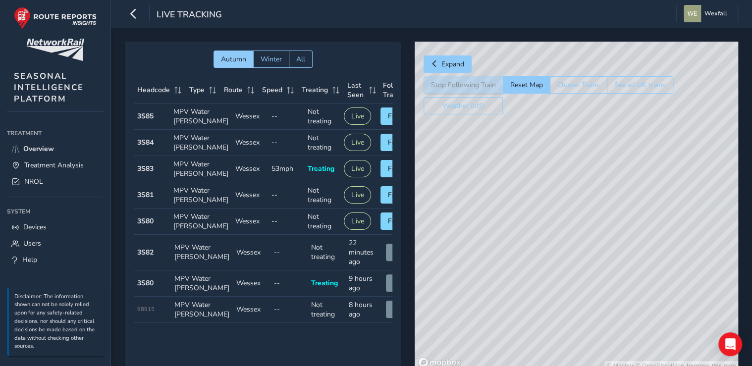 This screenshot has height=366, width=752. Describe the element at coordinates (730, 344) in the screenshot. I see `div: Open Intercom Messenger` at that location.